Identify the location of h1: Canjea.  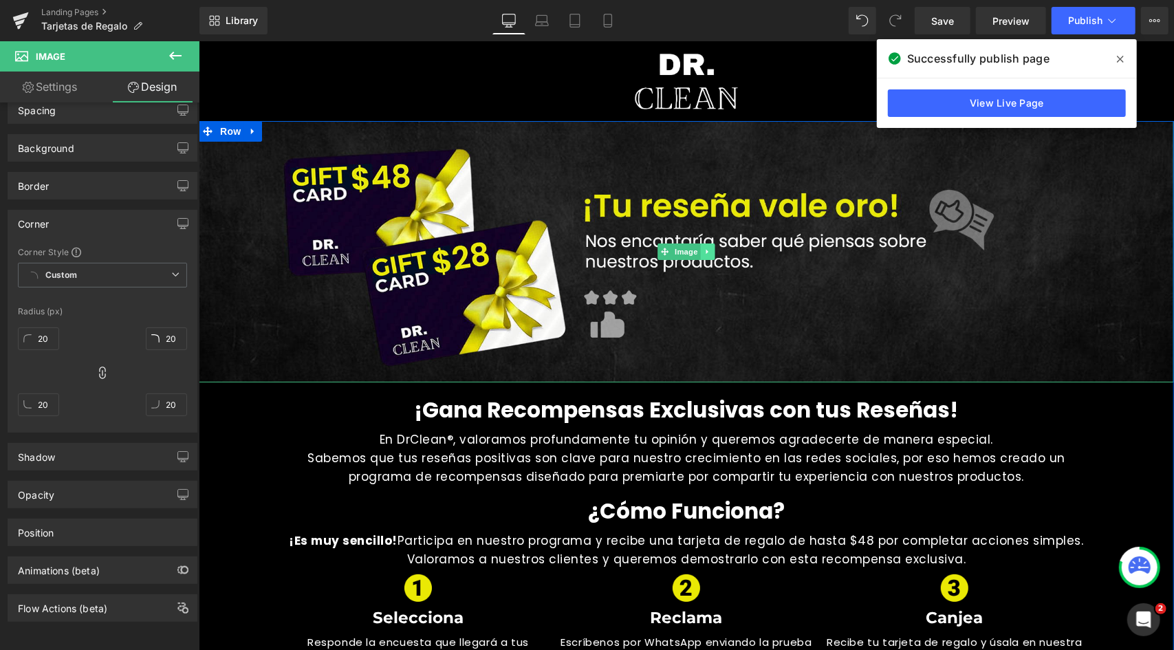
(756, 577).